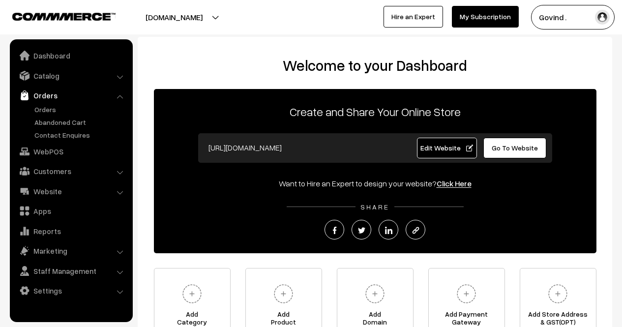  Describe the element at coordinates (81, 135) in the screenshot. I see `a: Contact Enquires` at that location.